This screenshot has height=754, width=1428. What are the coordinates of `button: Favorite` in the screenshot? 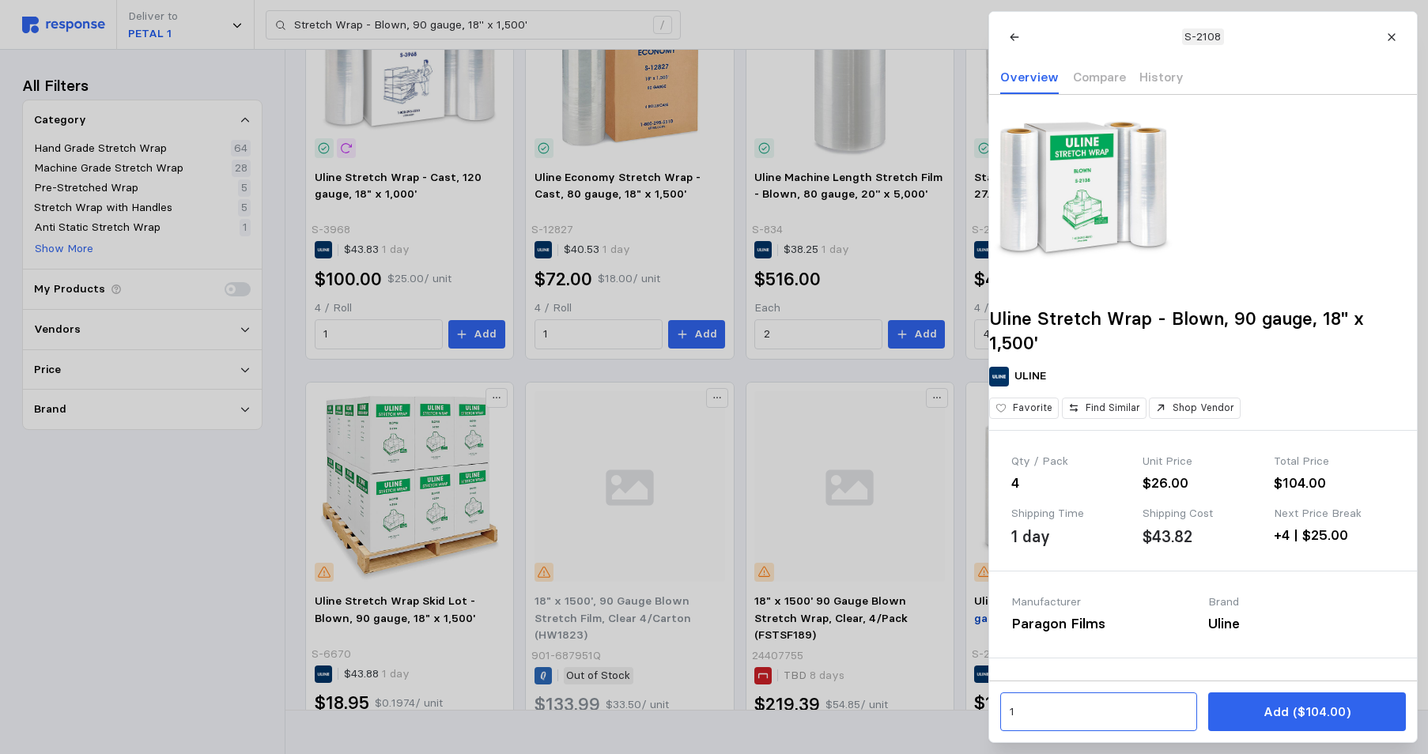 It's located at (1024, 408).